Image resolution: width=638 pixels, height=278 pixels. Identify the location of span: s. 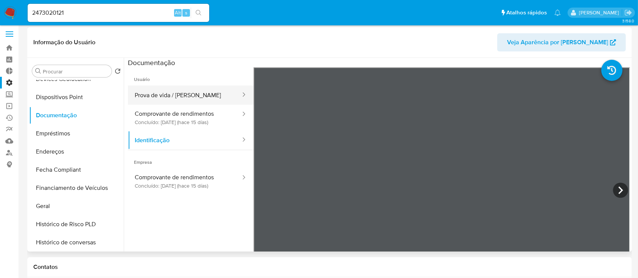
(186, 12).